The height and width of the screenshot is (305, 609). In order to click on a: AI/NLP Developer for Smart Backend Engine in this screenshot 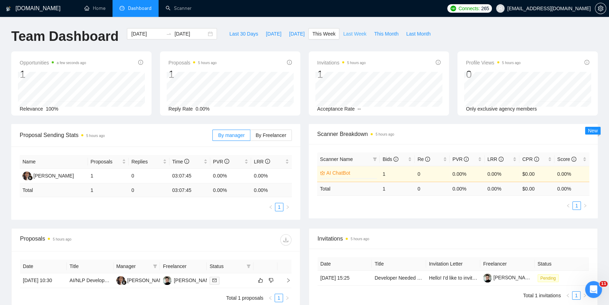, I will do `click(119, 280)`.